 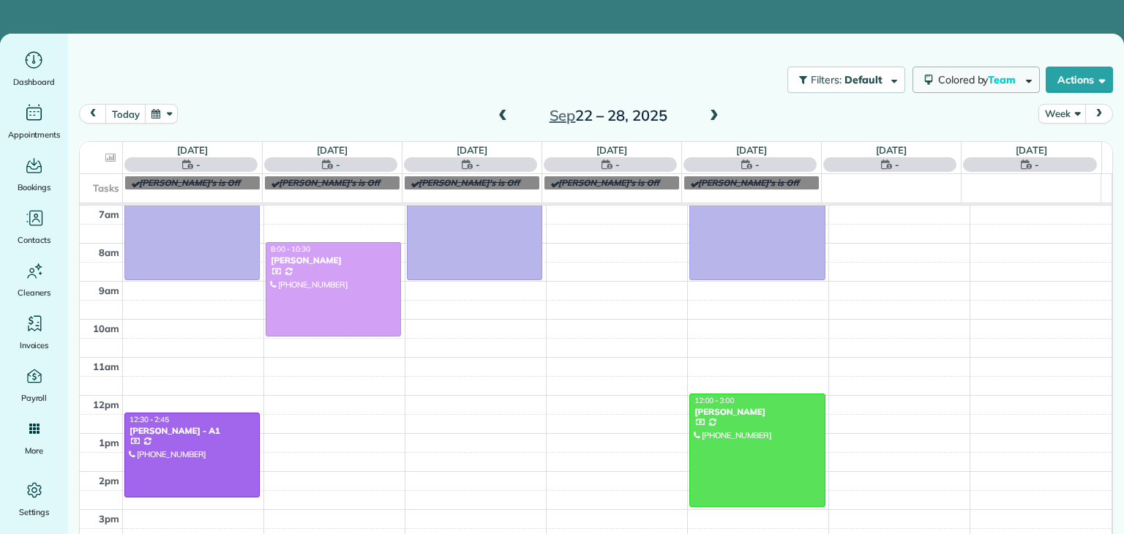 I want to click on a: Settings, so click(x=34, y=499).